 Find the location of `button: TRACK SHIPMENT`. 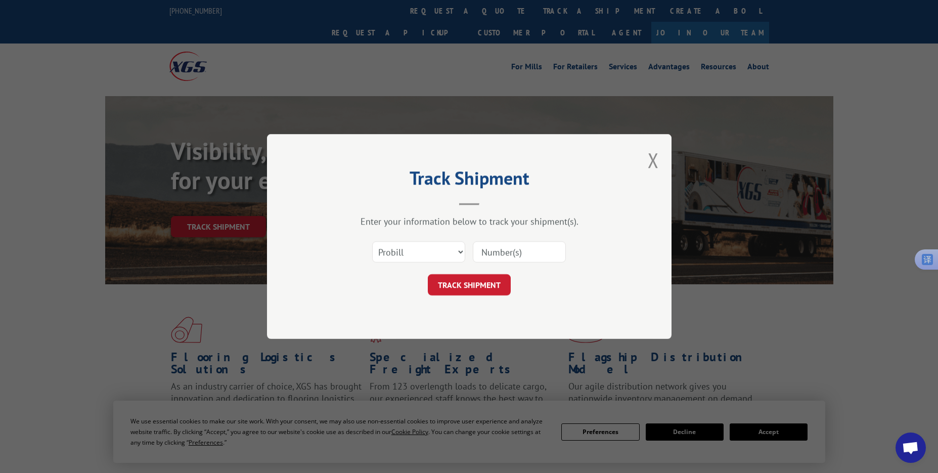

button: TRACK SHIPMENT is located at coordinates (469, 285).